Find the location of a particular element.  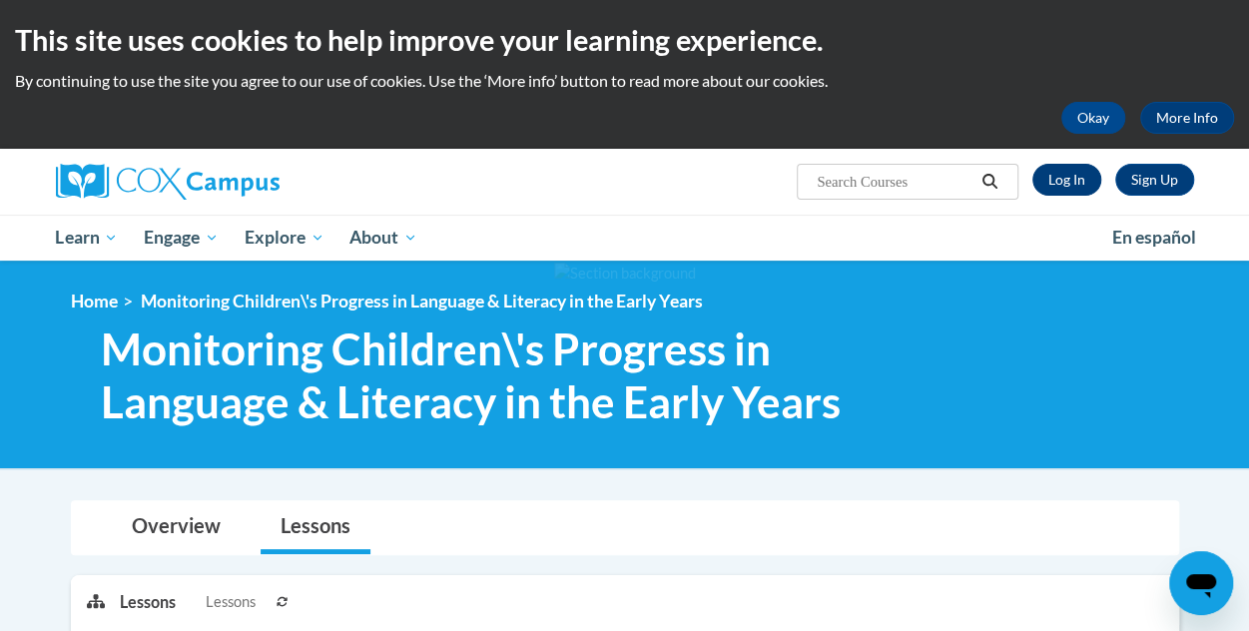

a: Learn is located at coordinates (87, 238).